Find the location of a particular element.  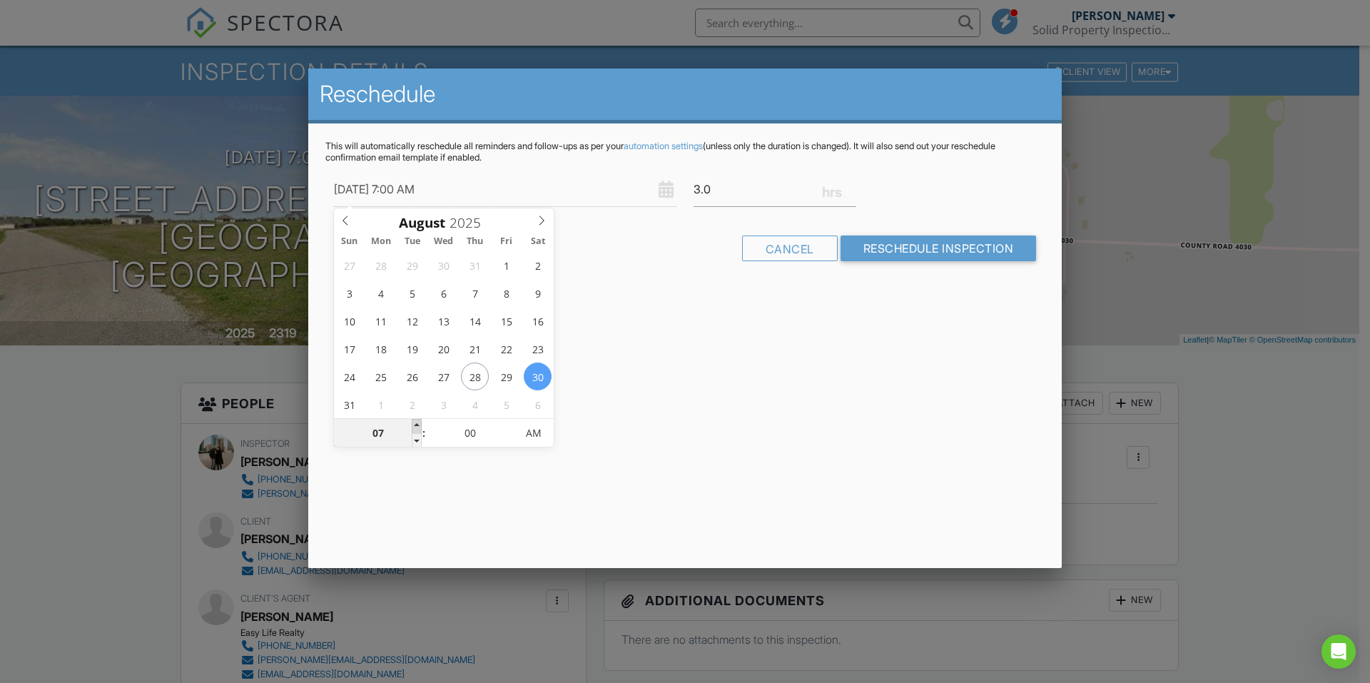

span: August 27, 2025 is located at coordinates (443, 376).